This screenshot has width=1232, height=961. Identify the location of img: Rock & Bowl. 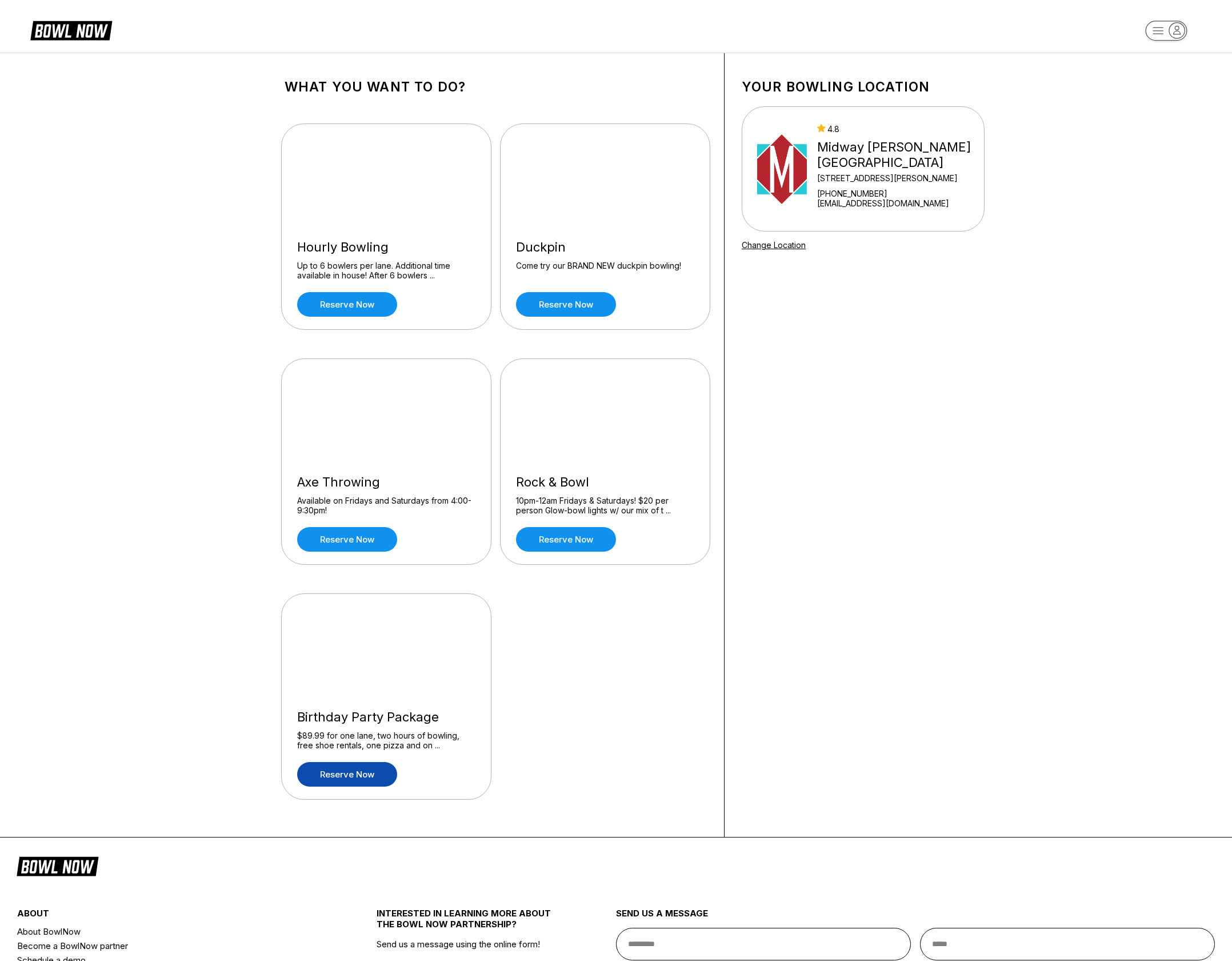
(606, 410).